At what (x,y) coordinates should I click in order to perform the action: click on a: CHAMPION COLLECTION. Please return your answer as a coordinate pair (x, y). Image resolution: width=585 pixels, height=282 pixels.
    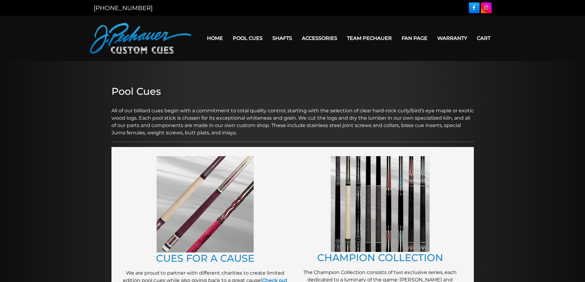
    Looking at the image, I should click on (380, 257).